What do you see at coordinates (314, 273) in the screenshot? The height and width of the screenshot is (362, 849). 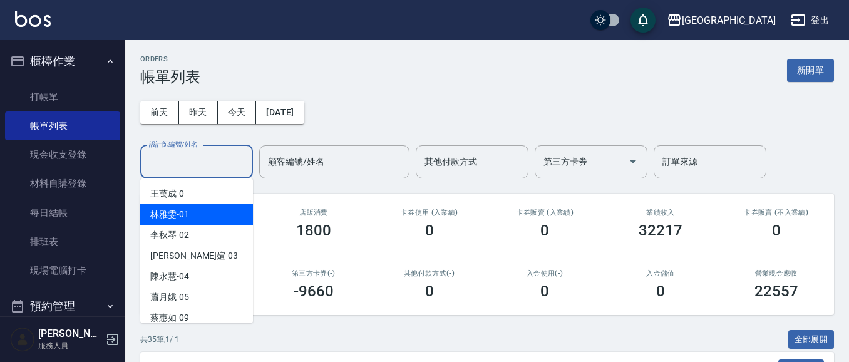 I see `h2: 第三方卡券(-)` at bounding box center [314, 273].